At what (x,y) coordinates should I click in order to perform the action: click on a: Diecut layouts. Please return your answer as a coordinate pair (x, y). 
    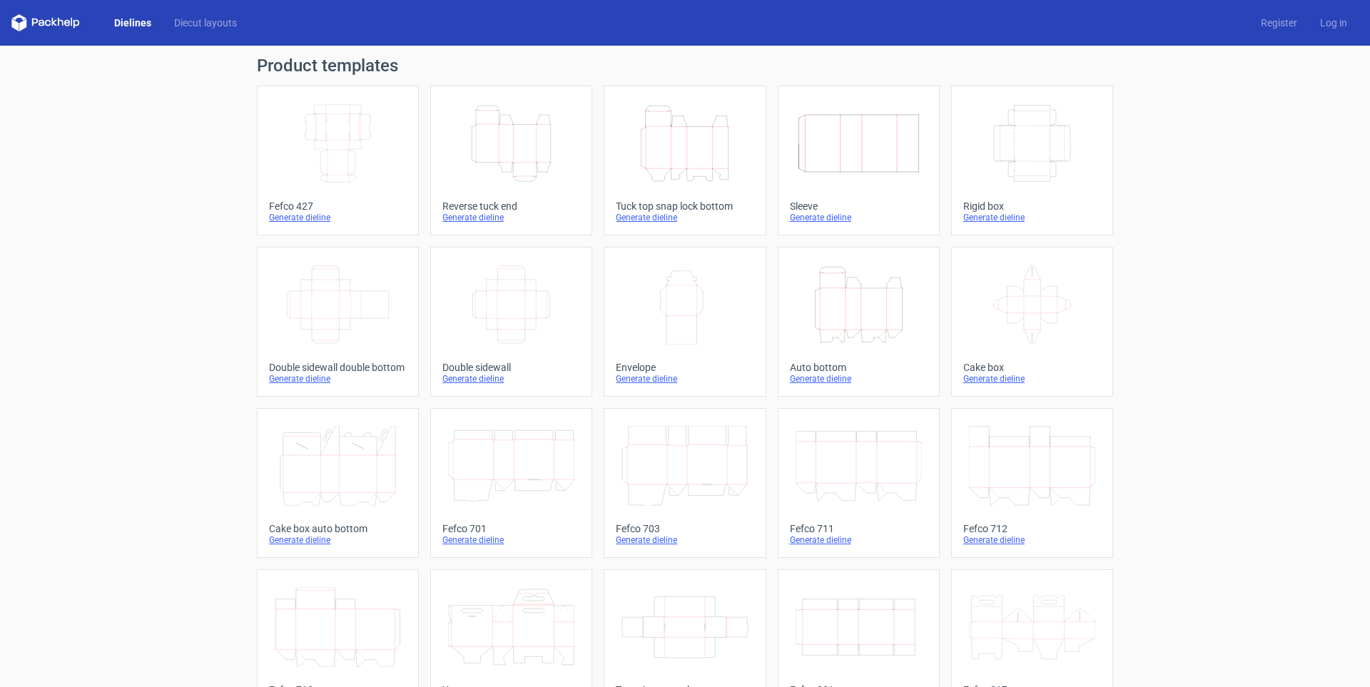
    Looking at the image, I should click on (205, 23).